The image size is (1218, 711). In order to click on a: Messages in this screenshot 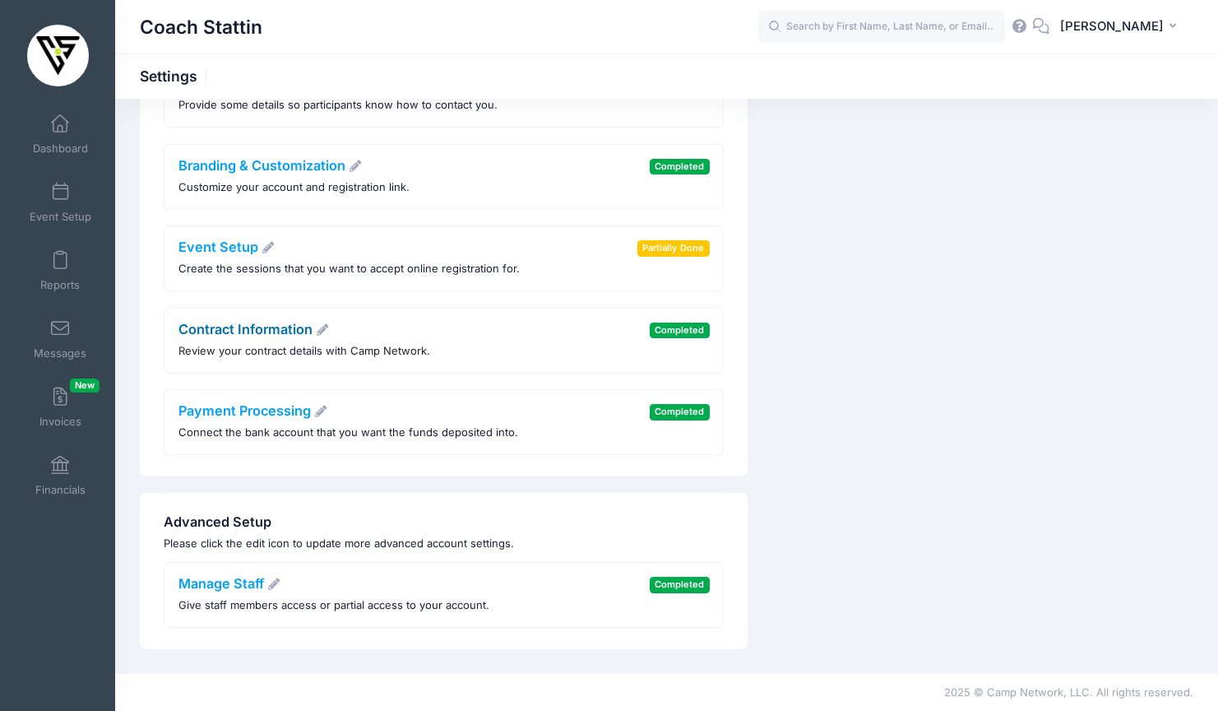, I will do `click(60, 339)`.